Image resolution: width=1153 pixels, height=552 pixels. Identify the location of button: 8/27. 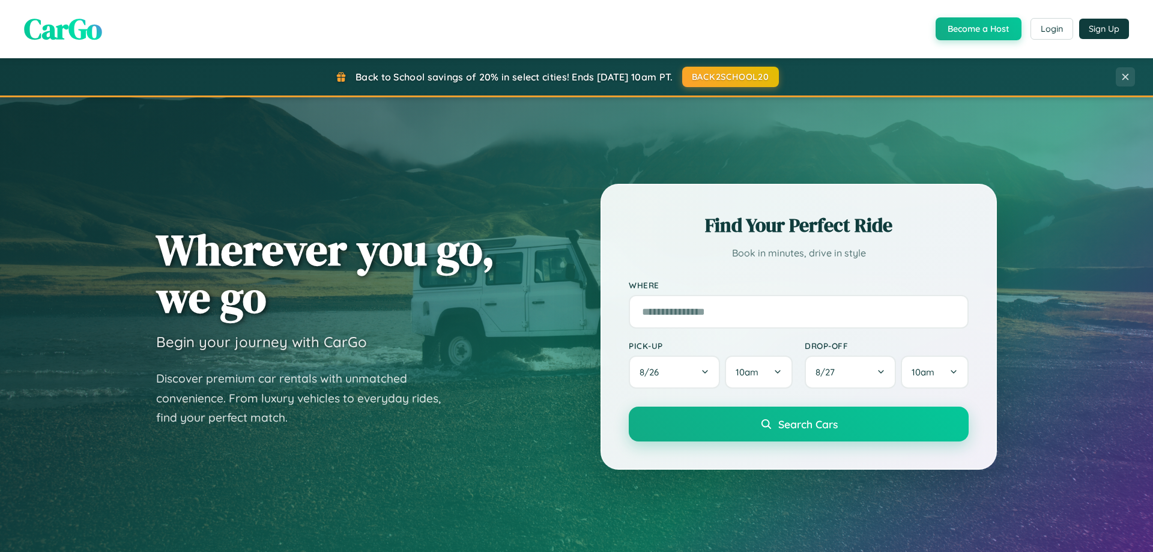
(850, 372).